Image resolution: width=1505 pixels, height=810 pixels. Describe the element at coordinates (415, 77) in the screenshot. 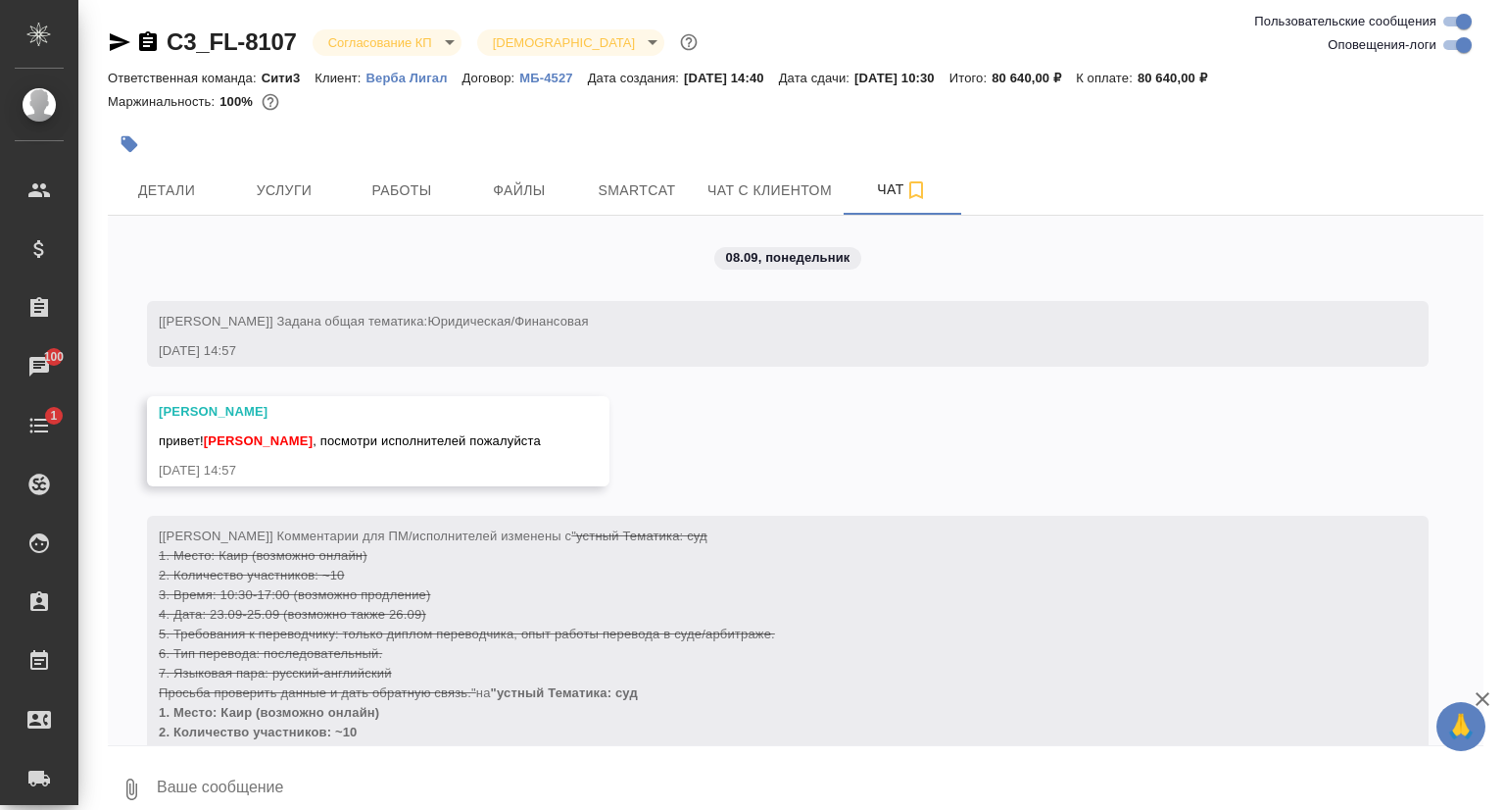

I see `p: Верба Лигал` at that location.